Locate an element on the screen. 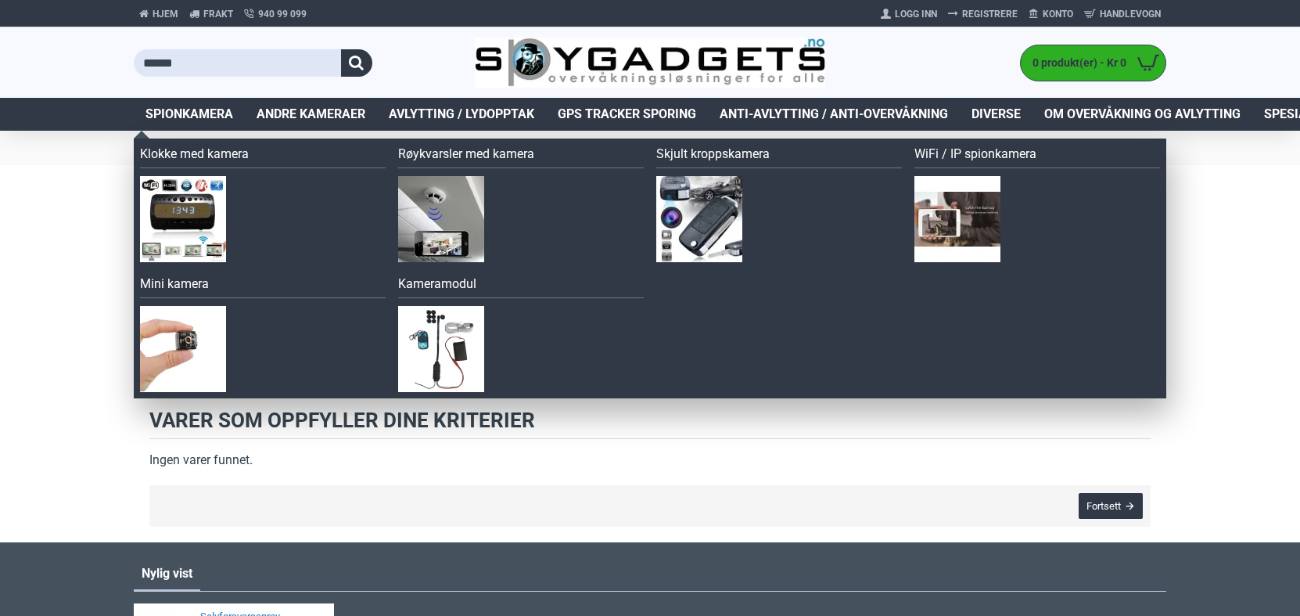 Image resolution: width=1300 pixels, height=616 pixels. span: Om overvåkning og avlytting is located at coordinates (1142, 114).